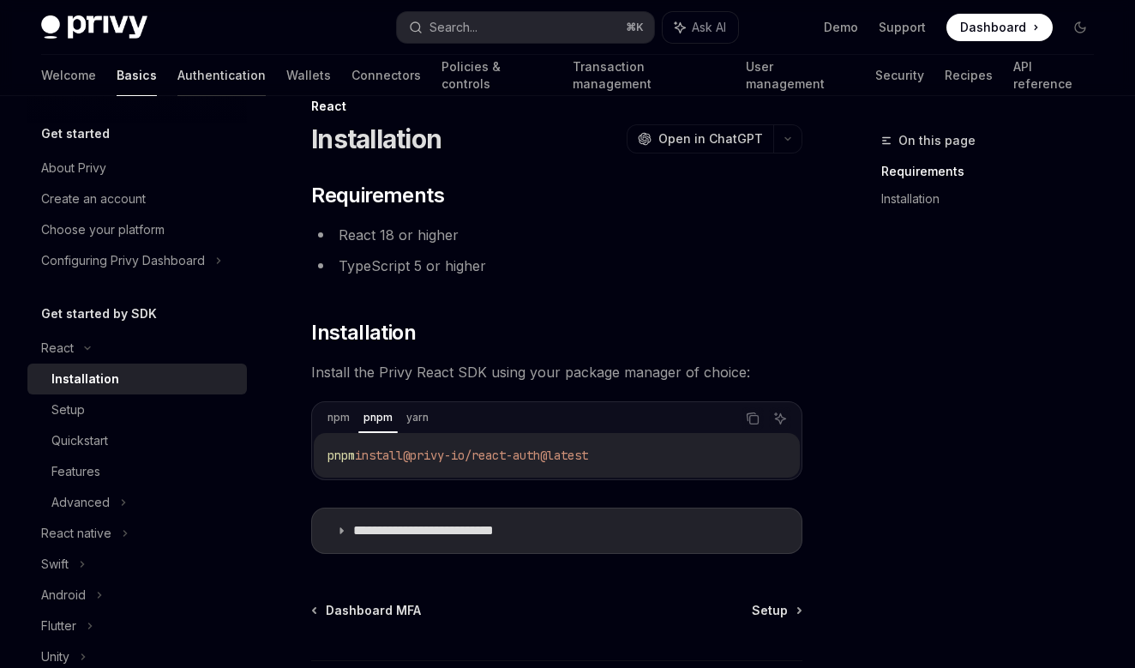  I want to click on li: TypeScript 5 or higher, so click(557, 266).